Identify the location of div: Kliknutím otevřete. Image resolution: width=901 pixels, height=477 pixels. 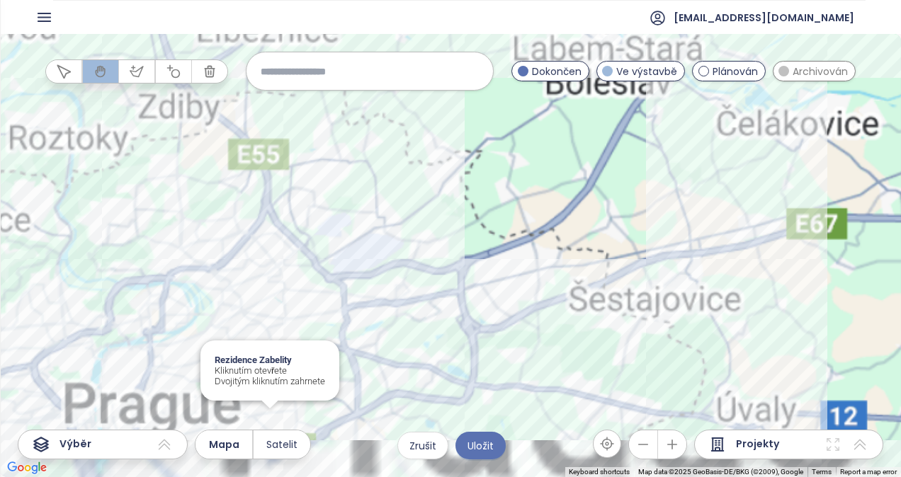
(270, 370).